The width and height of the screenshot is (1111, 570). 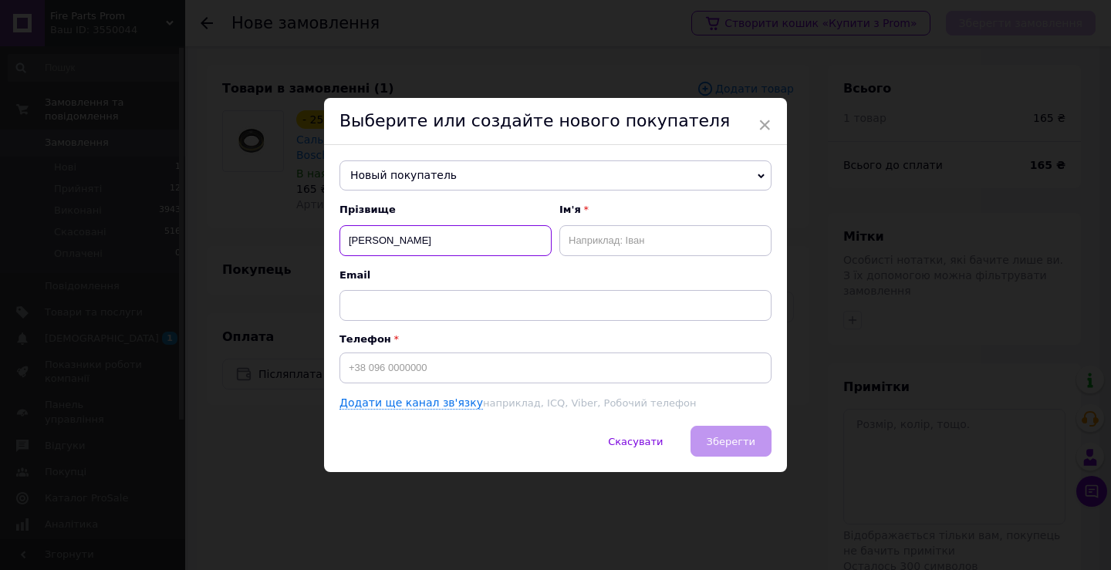 I want to click on span: Прізвище, so click(x=445, y=210).